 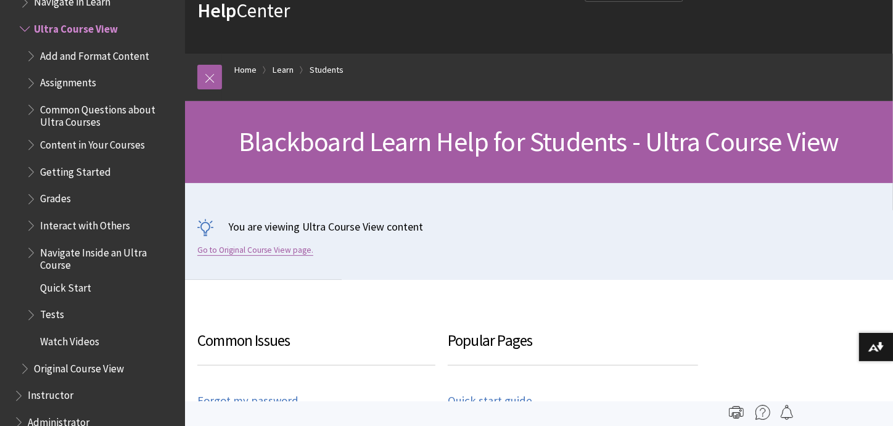 I want to click on span: Content in Your Courses, so click(x=92, y=142).